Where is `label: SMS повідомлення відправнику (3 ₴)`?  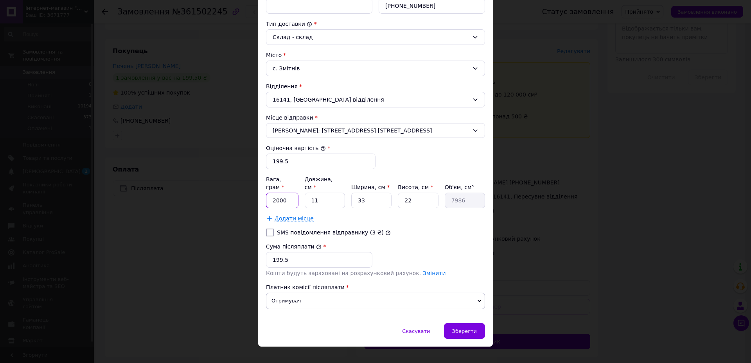
label: SMS повідомлення відправнику (3 ₴) is located at coordinates (330, 233).